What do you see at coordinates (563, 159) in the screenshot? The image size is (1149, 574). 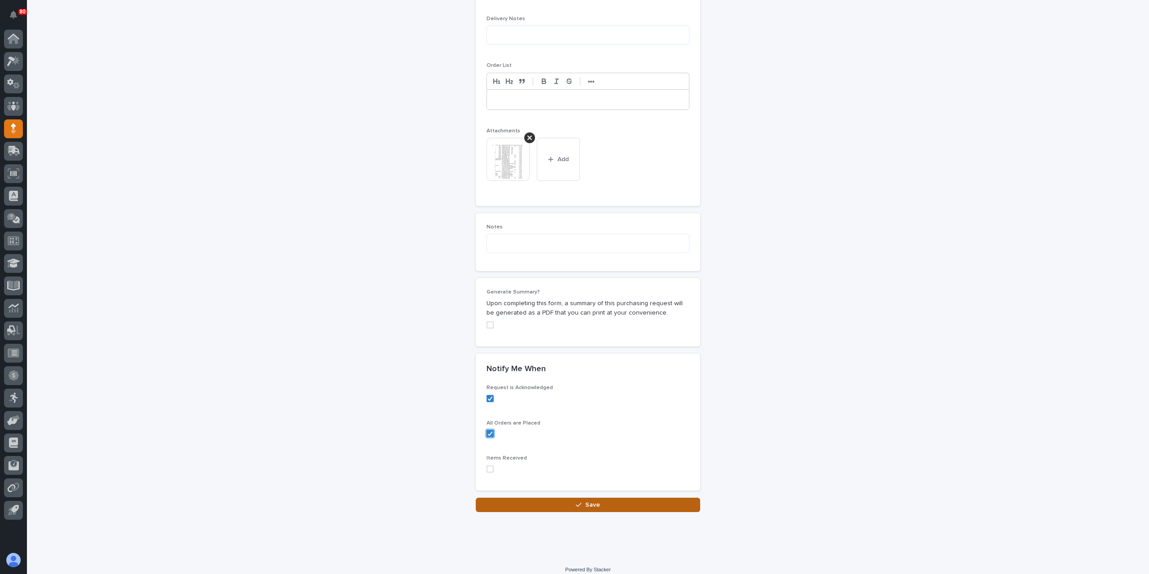 I see `span: Add` at bounding box center [563, 159].